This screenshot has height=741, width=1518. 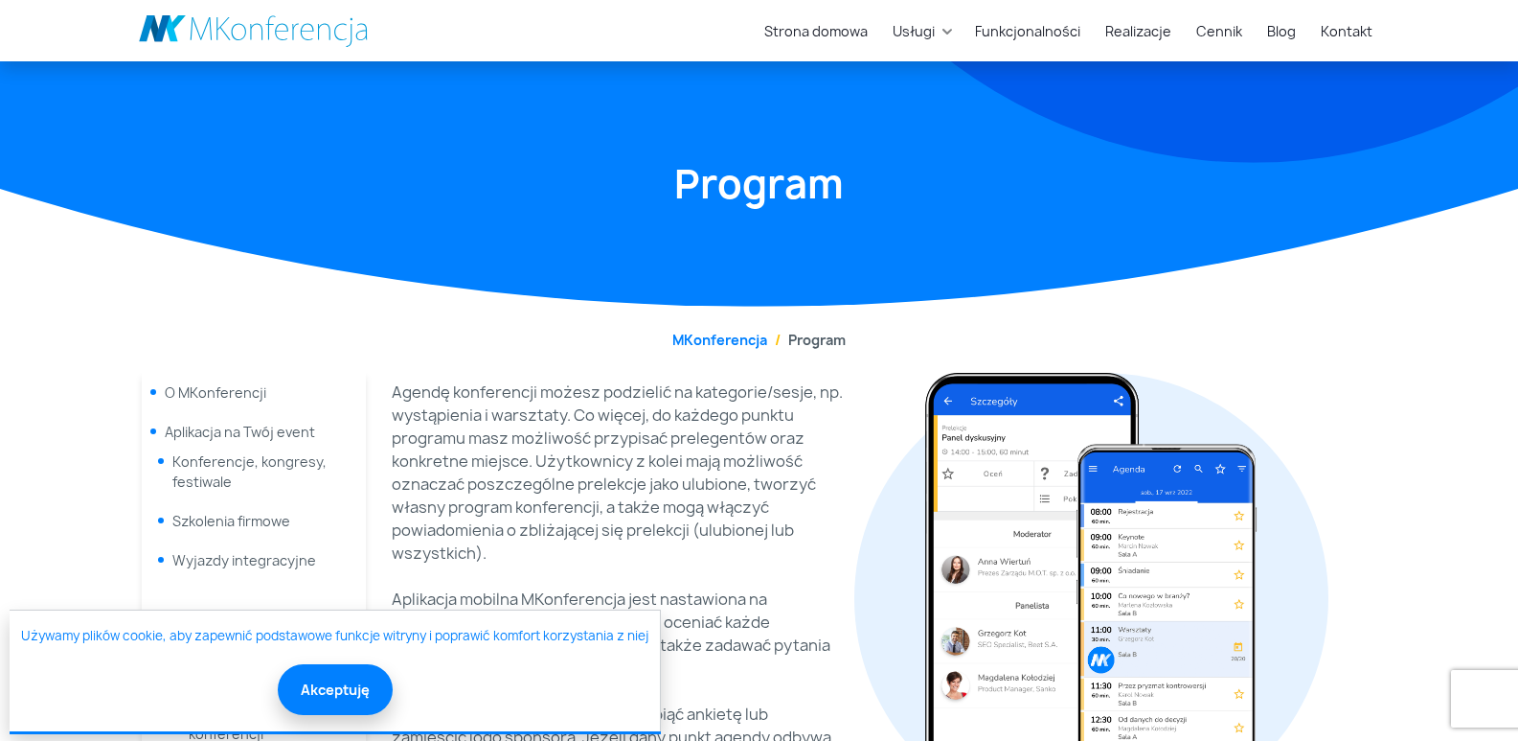 I want to click on p: Aplikacja mobilna MKonferencja jest nastawiona na interakcję, dlatego uczestnicy mogą oceniać każ..., so click(x=617, y=633).